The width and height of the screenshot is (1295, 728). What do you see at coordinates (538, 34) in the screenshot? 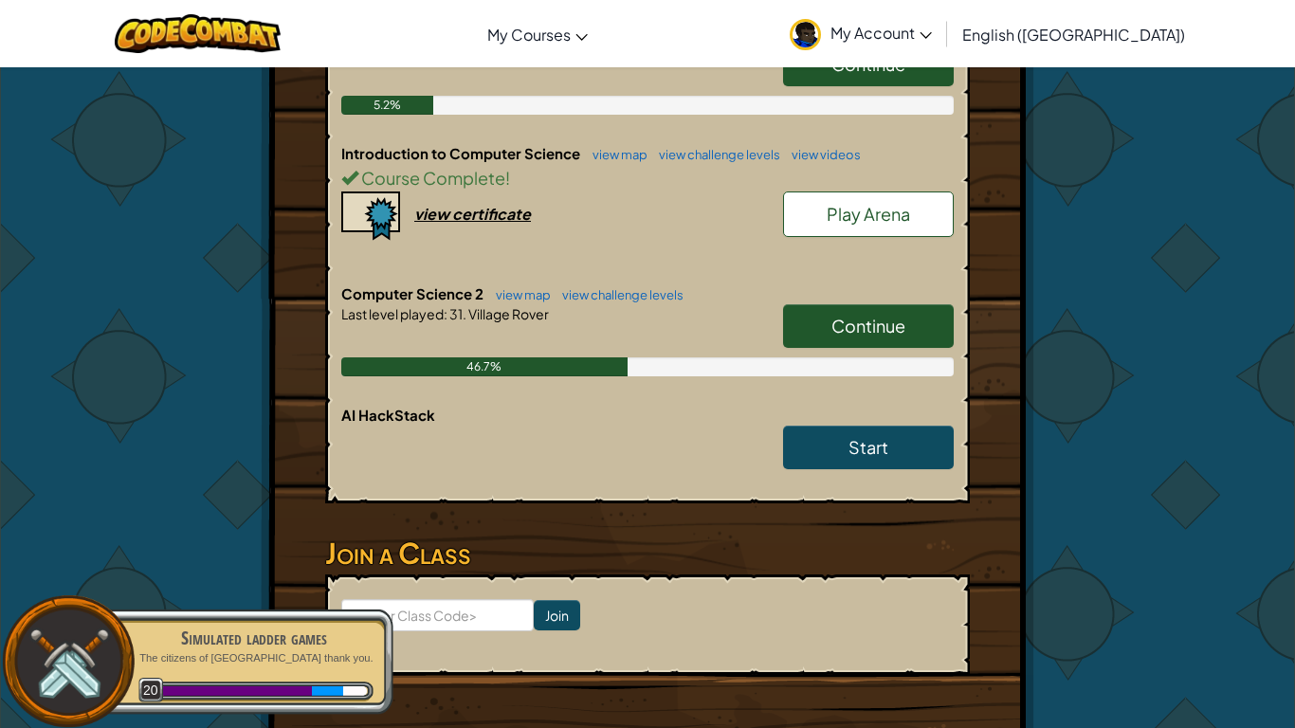
I see `a: My Courses` at bounding box center [538, 34].